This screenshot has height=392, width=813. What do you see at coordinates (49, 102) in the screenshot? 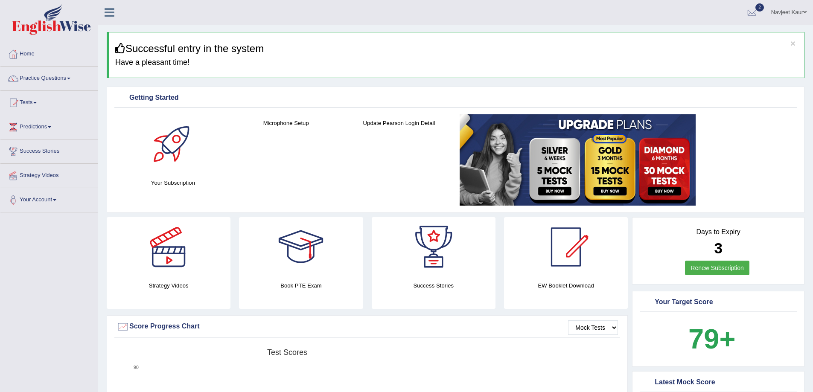
I see `a: Tests` at bounding box center [49, 102].